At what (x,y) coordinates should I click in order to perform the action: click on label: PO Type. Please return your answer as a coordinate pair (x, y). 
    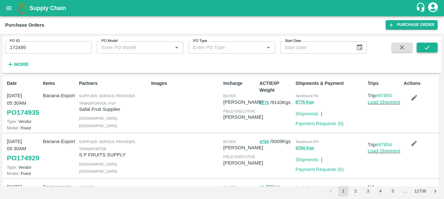
    Looking at the image, I should click on (200, 41).